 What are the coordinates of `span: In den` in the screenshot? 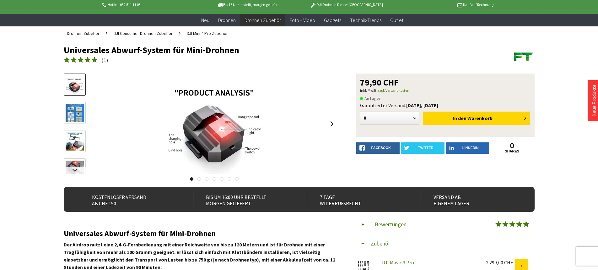 It's located at (460, 118).